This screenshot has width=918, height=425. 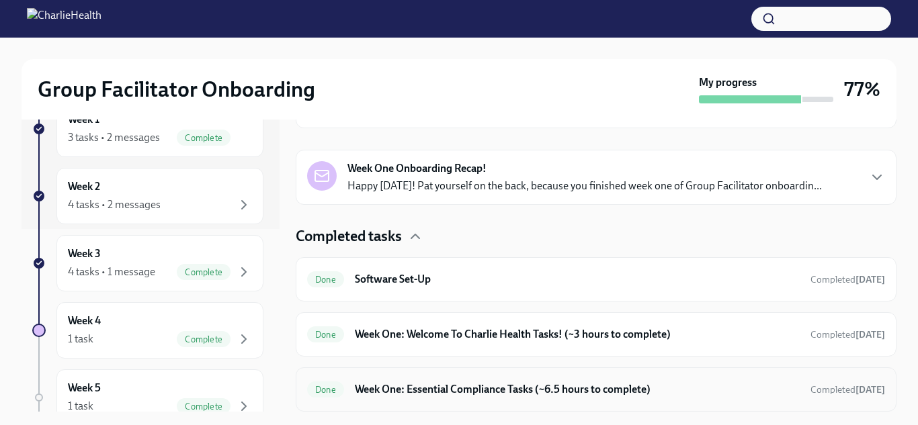 What do you see at coordinates (84, 388) in the screenshot?
I see `h6: Week 5` at bounding box center [84, 388].